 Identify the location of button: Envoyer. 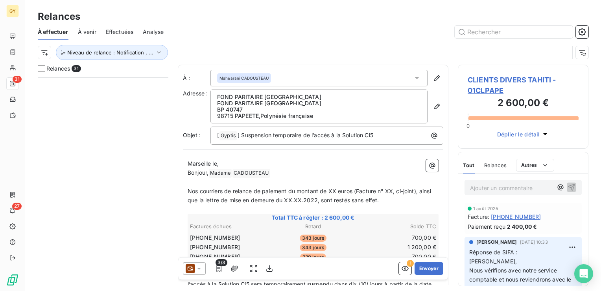
(429, 268).